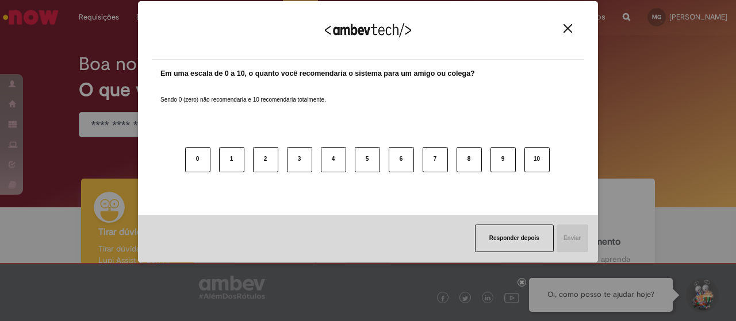 This screenshot has width=736, height=321. What do you see at coordinates (537, 160) in the screenshot?
I see `button: 10` at bounding box center [537, 160].